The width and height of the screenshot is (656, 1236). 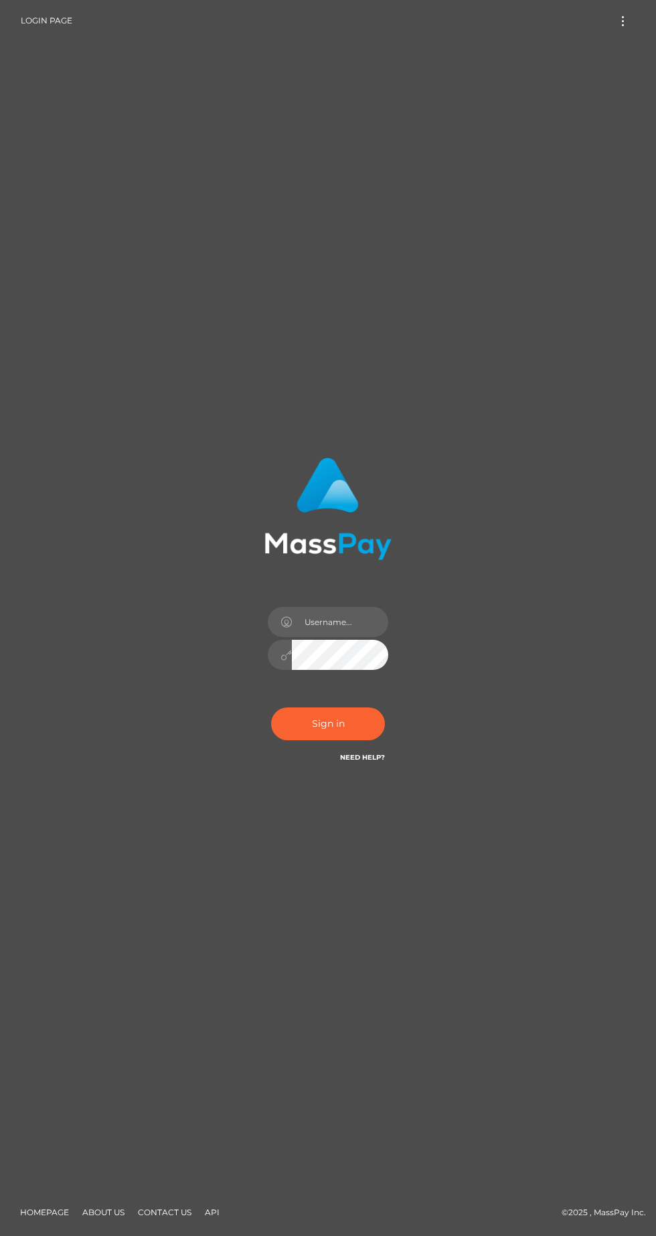 I want to click on a: About Us, so click(x=103, y=1212).